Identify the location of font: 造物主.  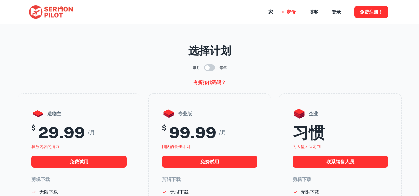
(54, 114).